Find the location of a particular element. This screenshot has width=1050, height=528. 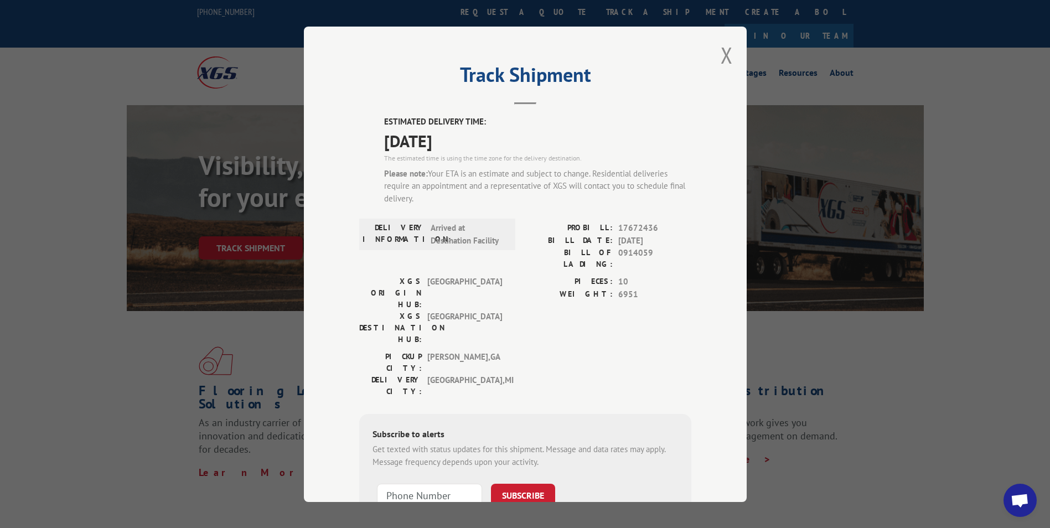

label: ESTIMATED DELIVERY TIME: is located at coordinates (537, 122).